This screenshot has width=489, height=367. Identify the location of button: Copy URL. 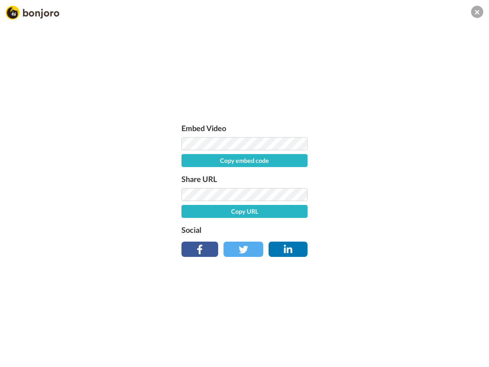
(245, 211).